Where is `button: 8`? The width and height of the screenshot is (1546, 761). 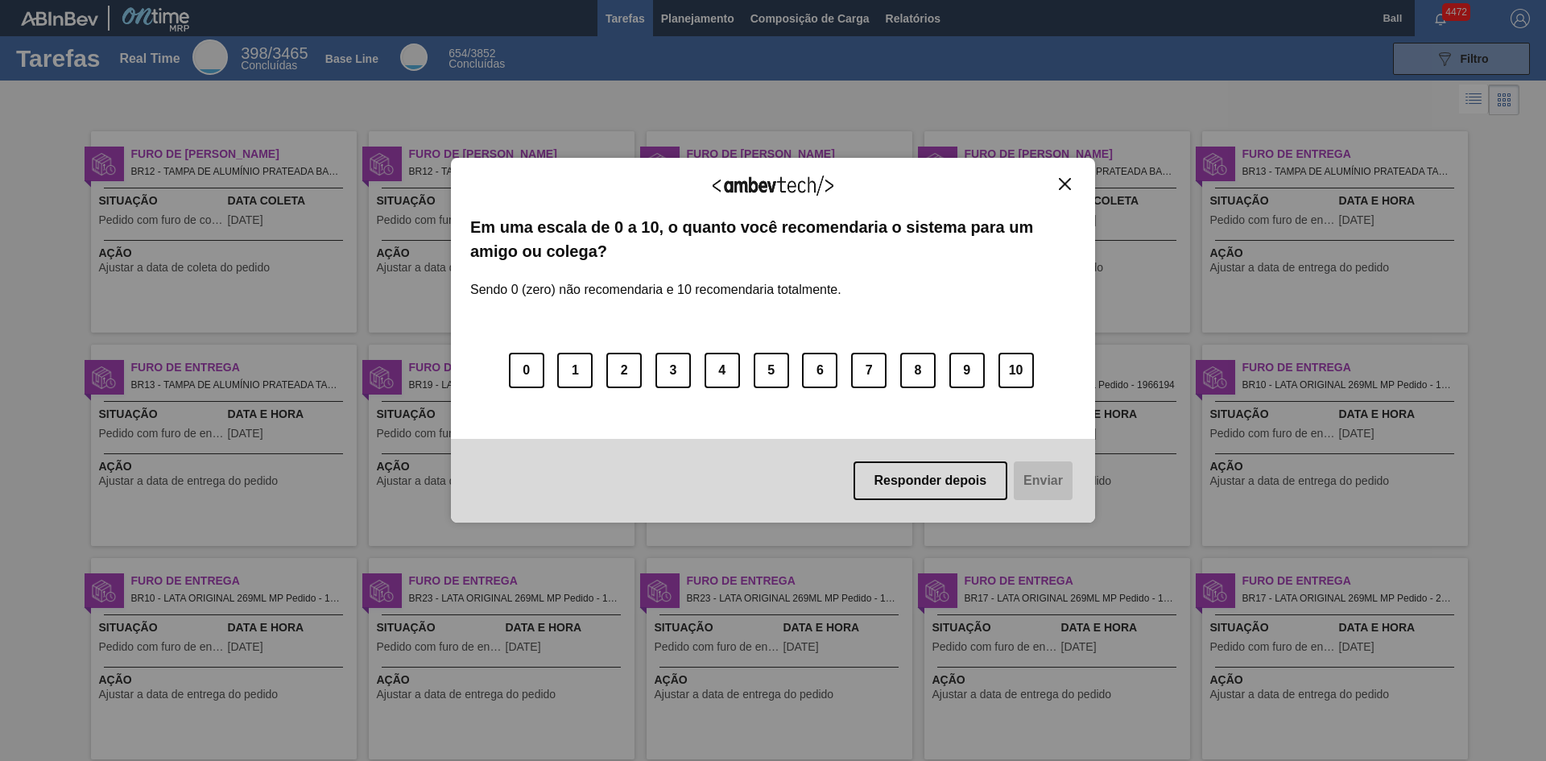
button: 8 is located at coordinates (918, 370).